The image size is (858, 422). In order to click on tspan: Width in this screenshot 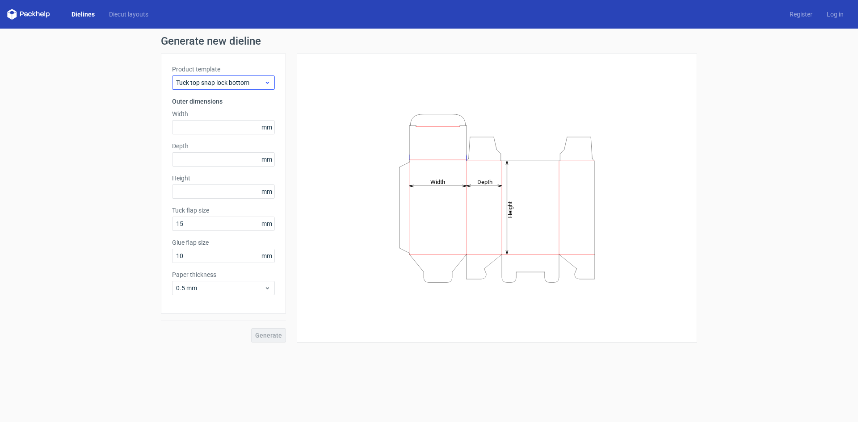, I will do `click(438, 181)`.